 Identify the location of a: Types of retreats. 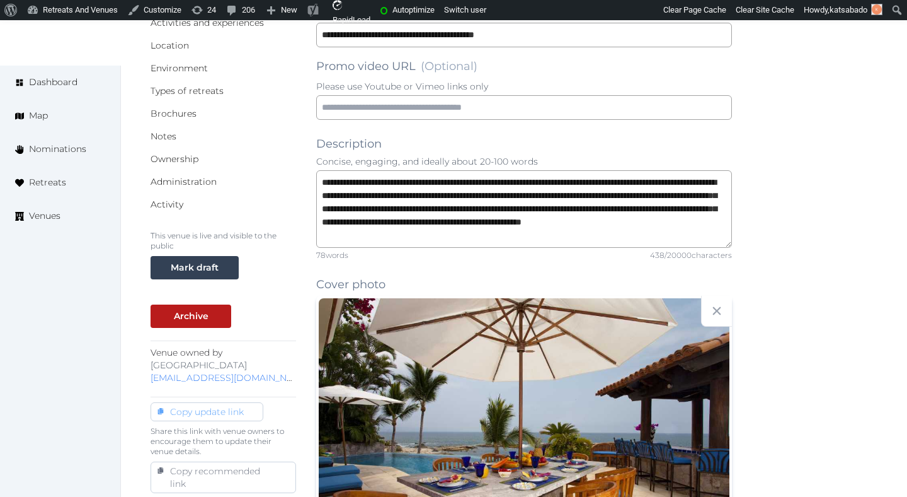
(187, 91).